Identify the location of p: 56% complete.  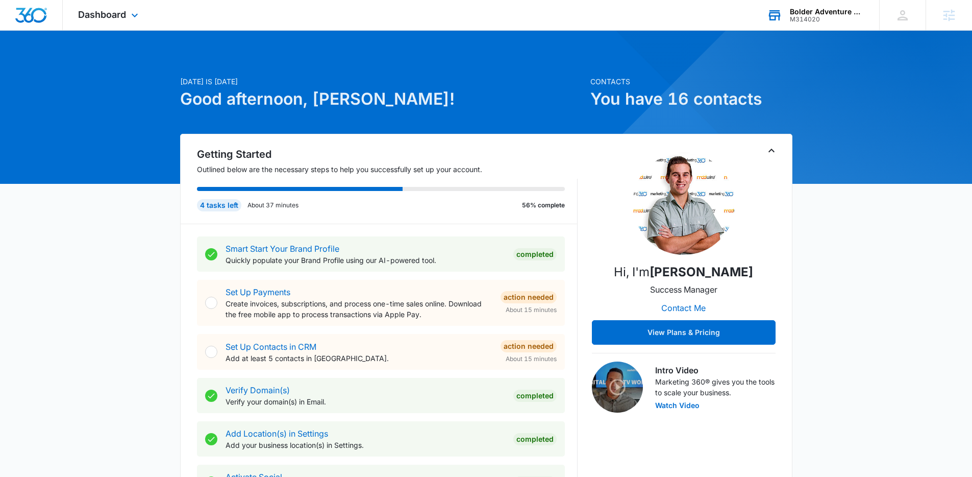
(544, 205).